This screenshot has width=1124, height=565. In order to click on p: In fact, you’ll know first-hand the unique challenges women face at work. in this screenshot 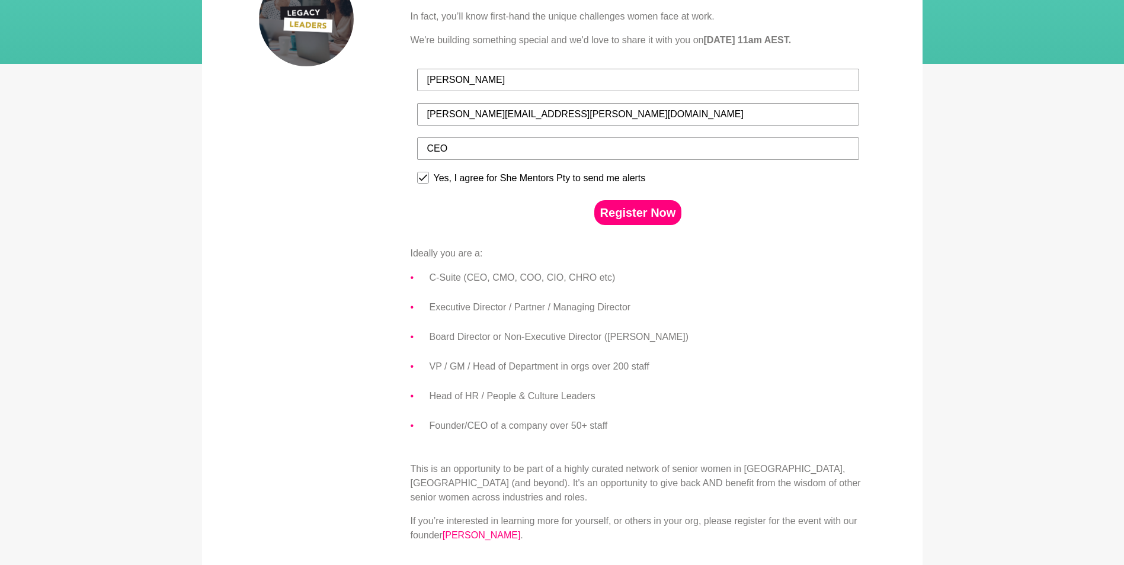, I will do `click(638, 17)`.